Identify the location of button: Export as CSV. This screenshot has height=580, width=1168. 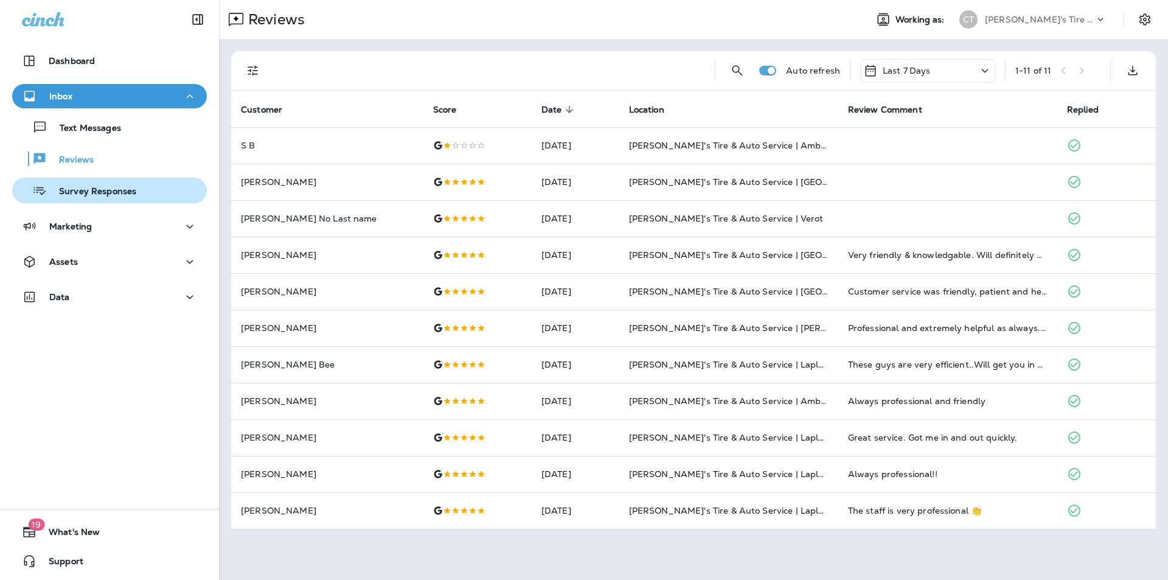
(1132, 71).